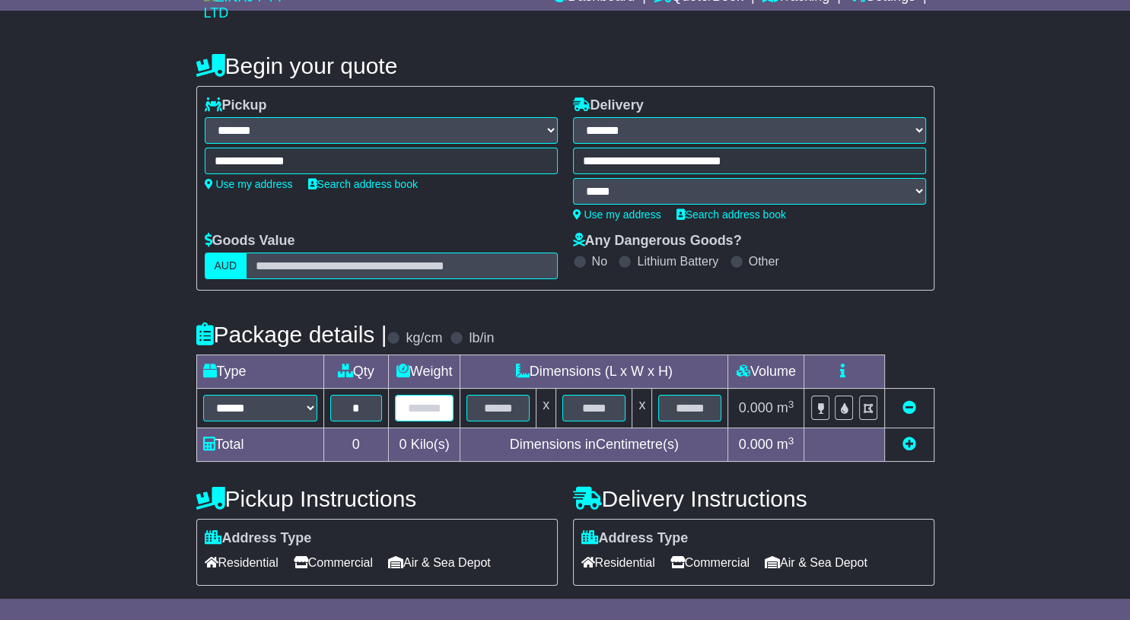 The height and width of the screenshot is (620, 1130). What do you see at coordinates (424, 339) in the screenshot?
I see `label: kg/cm` at bounding box center [424, 339].